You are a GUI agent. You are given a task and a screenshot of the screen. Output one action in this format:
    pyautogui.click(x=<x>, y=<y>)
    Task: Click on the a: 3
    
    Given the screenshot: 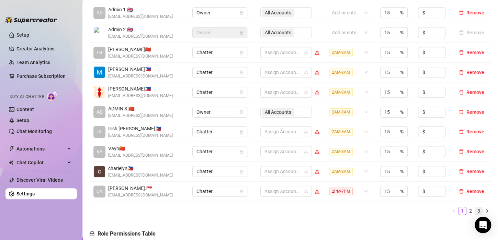 What is the action you would take?
    pyautogui.click(x=478, y=211)
    